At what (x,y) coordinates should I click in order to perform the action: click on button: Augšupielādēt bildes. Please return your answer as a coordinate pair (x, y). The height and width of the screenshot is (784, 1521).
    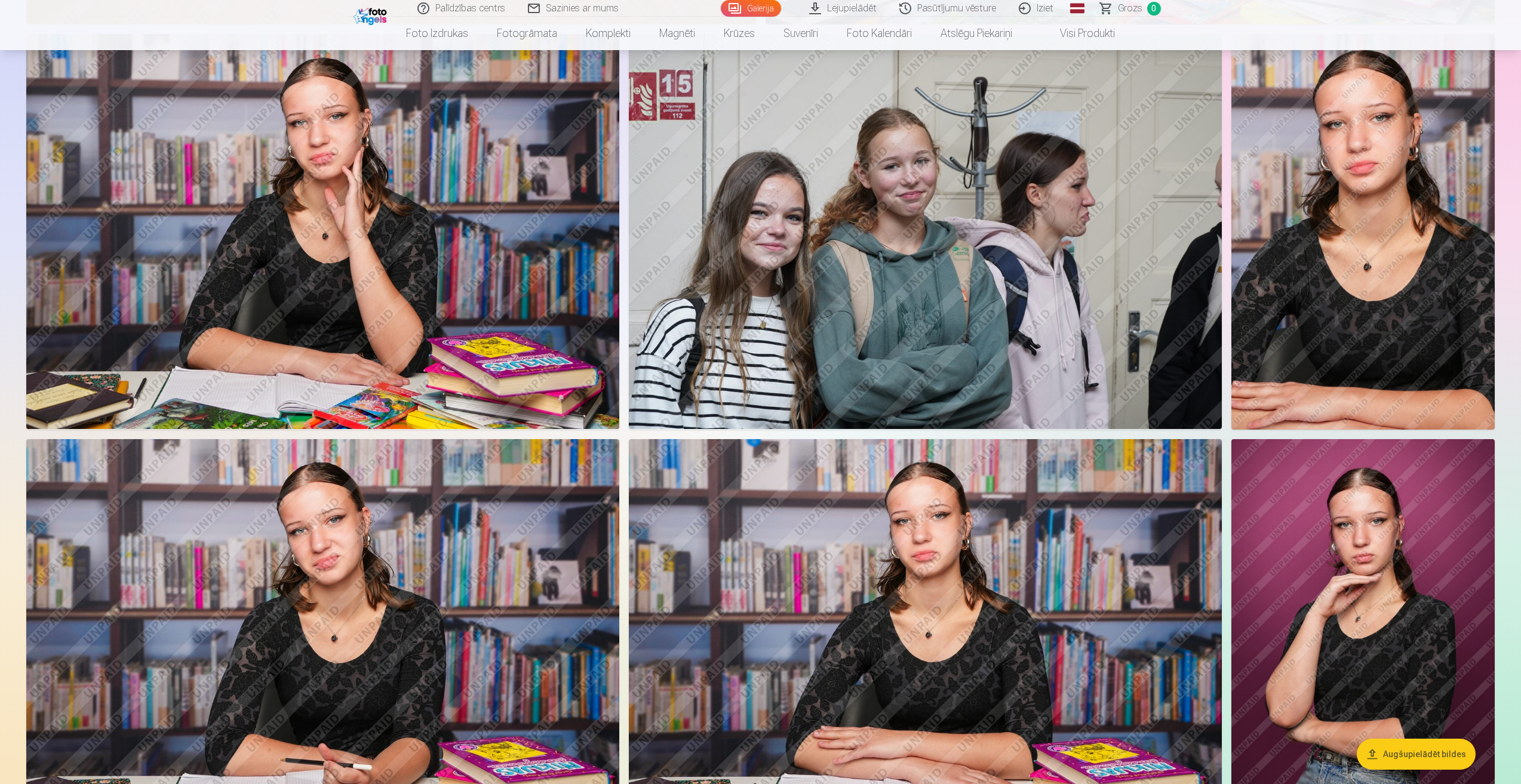
    Looking at the image, I should click on (1416, 754).